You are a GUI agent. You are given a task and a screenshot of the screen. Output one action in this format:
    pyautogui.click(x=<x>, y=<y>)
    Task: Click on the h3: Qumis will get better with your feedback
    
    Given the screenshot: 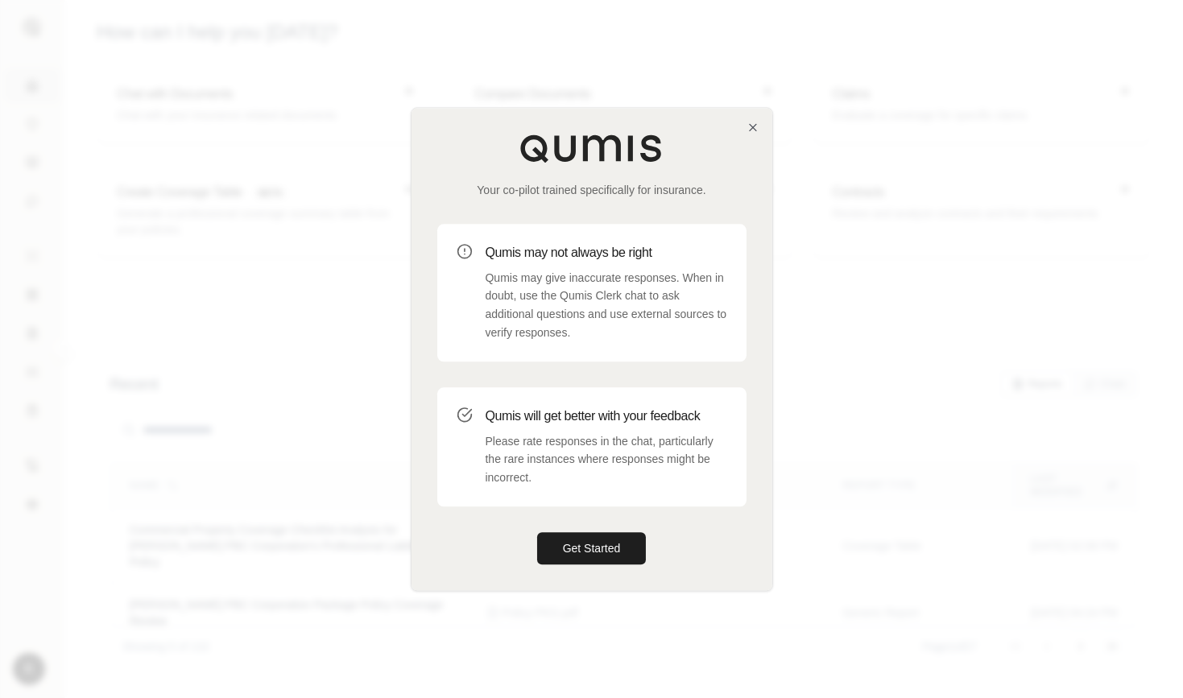 What is the action you would take?
    pyautogui.click(x=607, y=416)
    